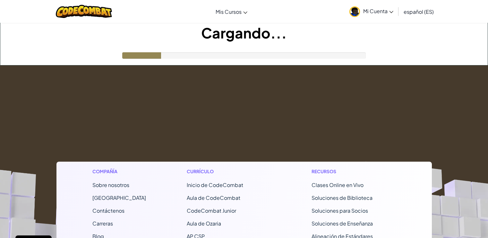 This screenshot has width=488, height=238. Describe the element at coordinates (84, 11) in the screenshot. I see `a: CodeCombat logo` at that location.